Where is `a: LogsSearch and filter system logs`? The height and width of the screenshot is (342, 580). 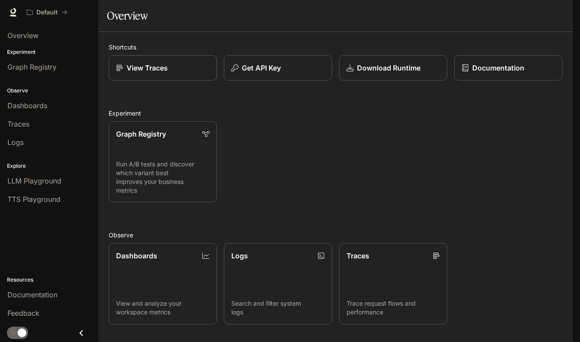 a: LogsSearch and filter system logs is located at coordinates (278, 284).